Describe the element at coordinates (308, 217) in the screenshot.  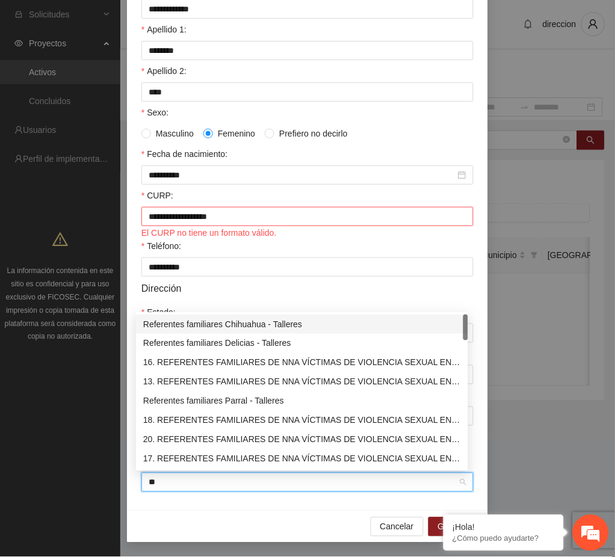
I see `input: CURP:` at that location.